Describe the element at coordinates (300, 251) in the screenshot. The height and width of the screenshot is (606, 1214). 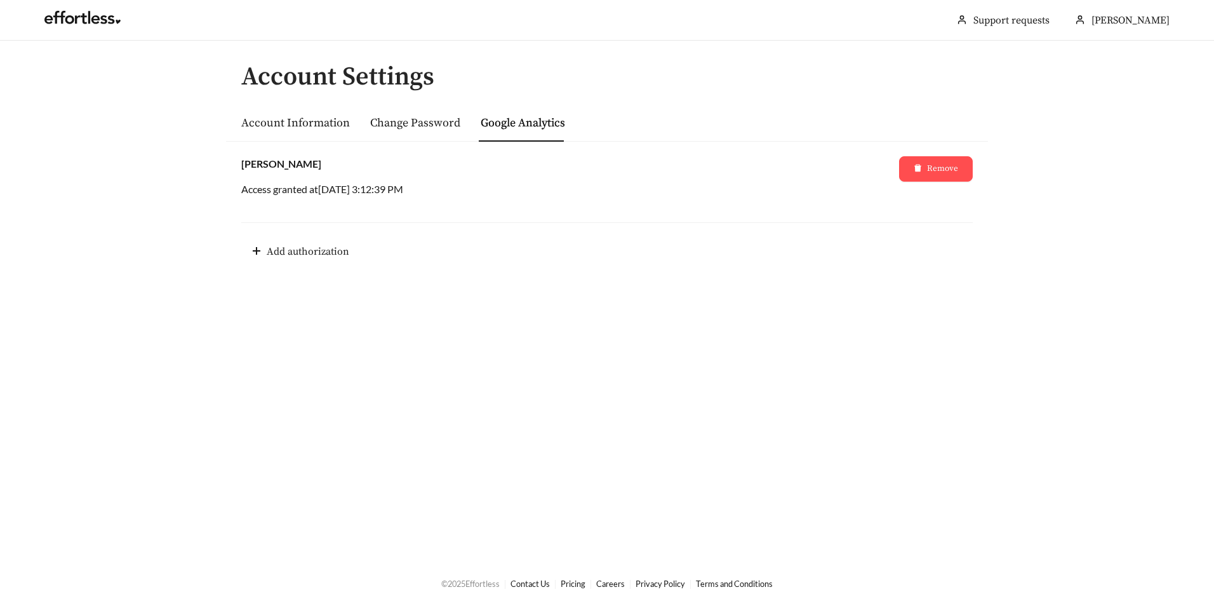
I see `button: plusAdd authorization` at that location.